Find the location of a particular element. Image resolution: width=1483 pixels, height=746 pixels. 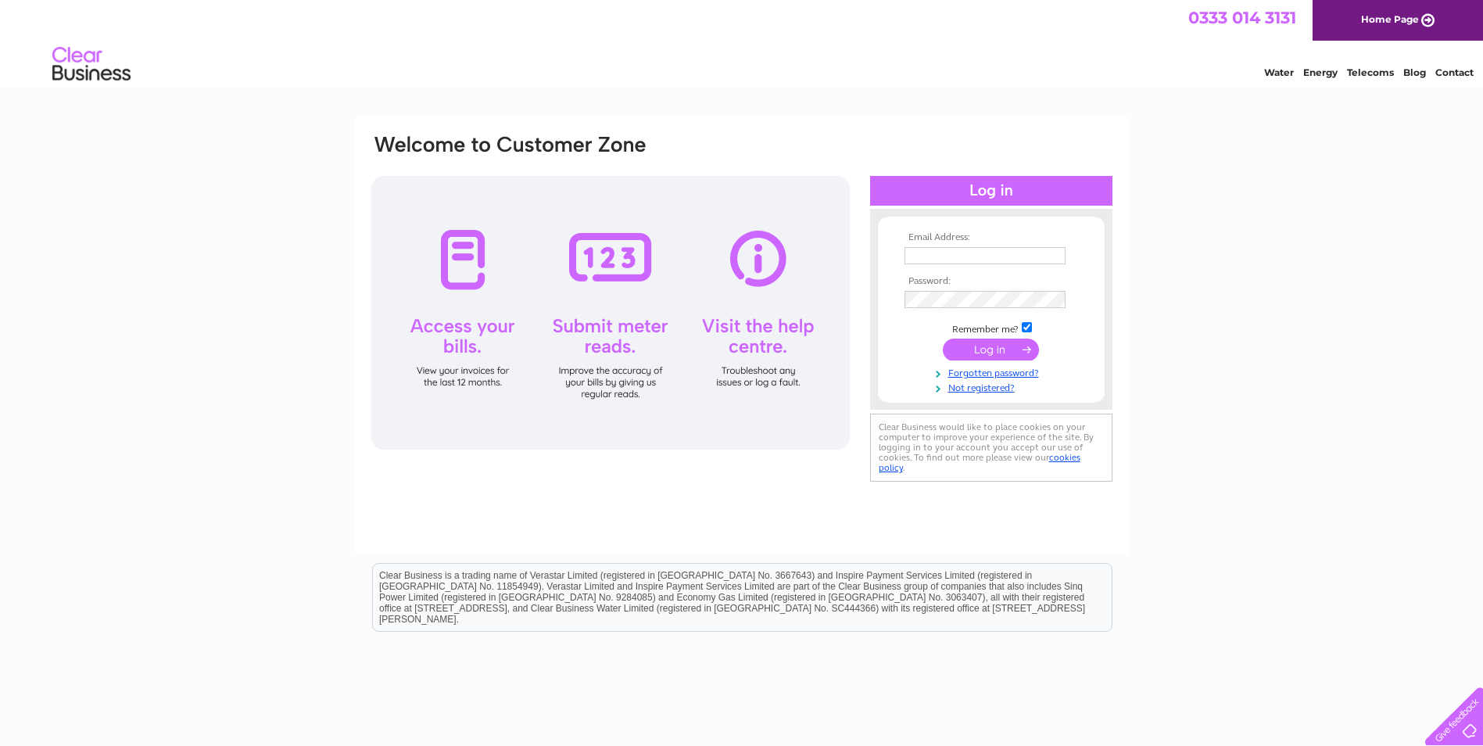

td: Remember me? is located at coordinates (992, 328).